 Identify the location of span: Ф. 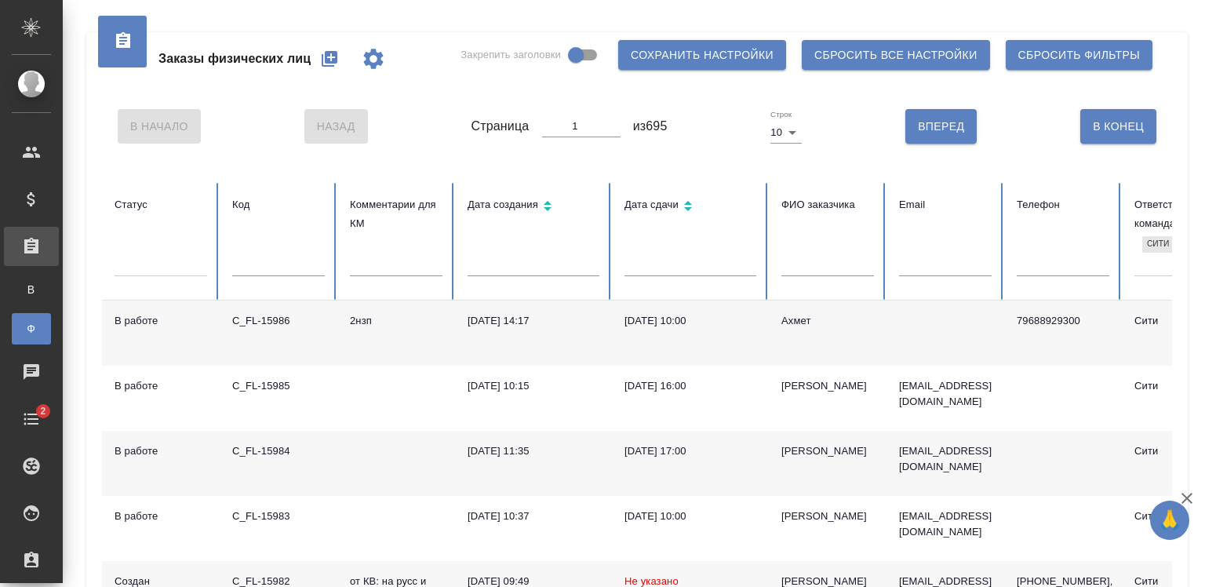
(31, 329).